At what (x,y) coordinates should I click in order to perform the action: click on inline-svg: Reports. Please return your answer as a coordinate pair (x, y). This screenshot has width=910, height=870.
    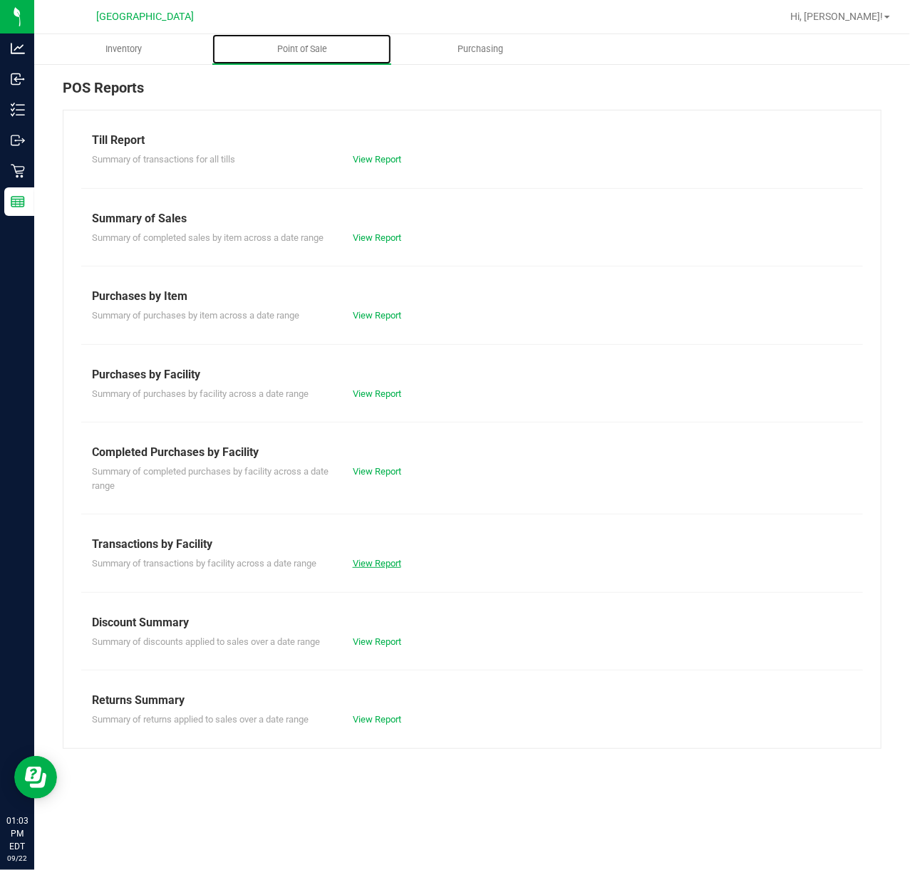
    Looking at the image, I should click on (18, 202).